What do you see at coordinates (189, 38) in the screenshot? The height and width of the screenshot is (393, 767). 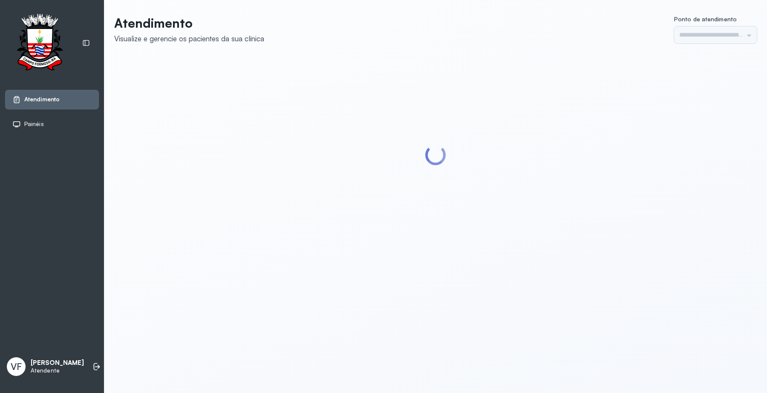 I see `div: Visualize e gerencie os pacientes da sua clínica` at bounding box center [189, 38].